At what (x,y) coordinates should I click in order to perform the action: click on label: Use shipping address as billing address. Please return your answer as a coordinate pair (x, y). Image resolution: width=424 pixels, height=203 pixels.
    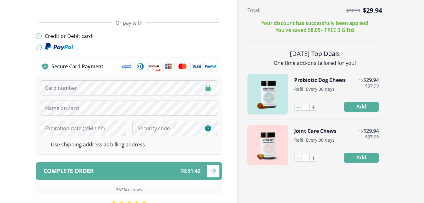
    Looking at the image, I should click on (98, 144).